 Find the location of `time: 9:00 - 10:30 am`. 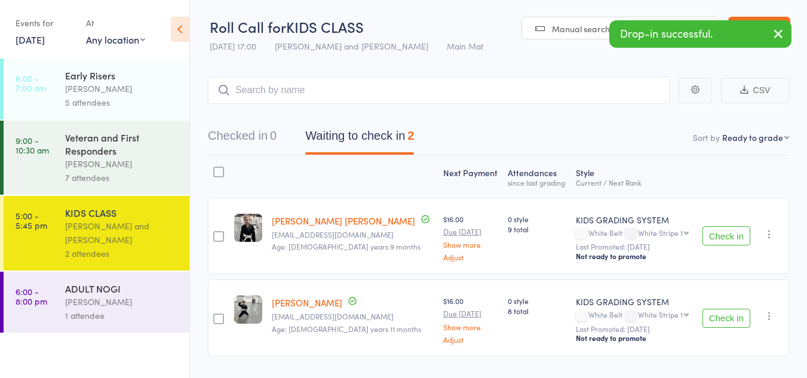

time: 9:00 - 10:30 am is located at coordinates (32, 145).